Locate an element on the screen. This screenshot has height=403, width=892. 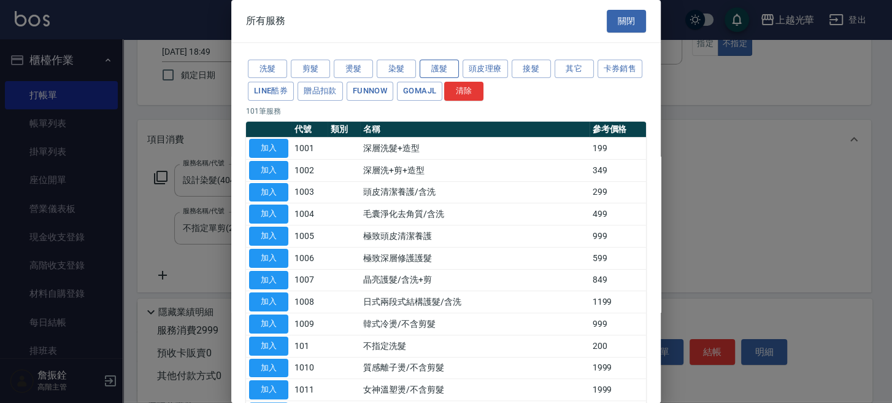
td: 1001 is located at coordinates (309, 149).